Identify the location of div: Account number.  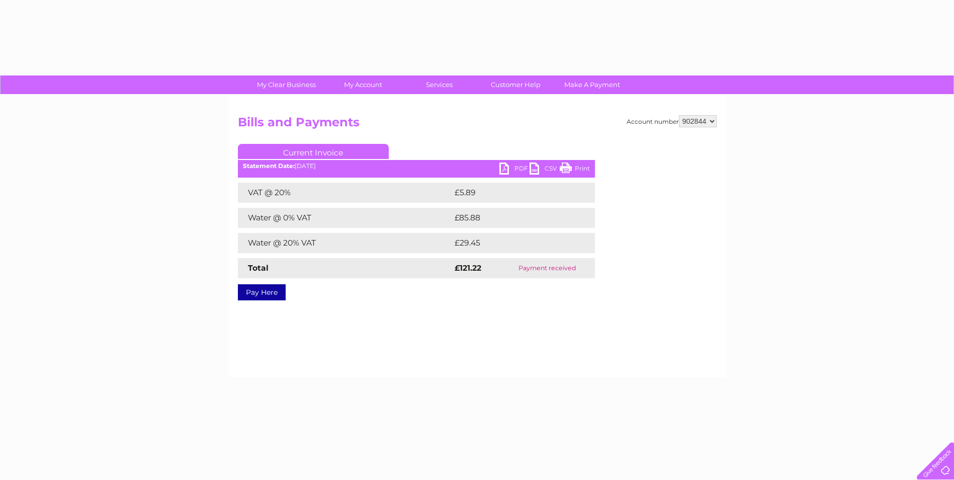
(671, 121).